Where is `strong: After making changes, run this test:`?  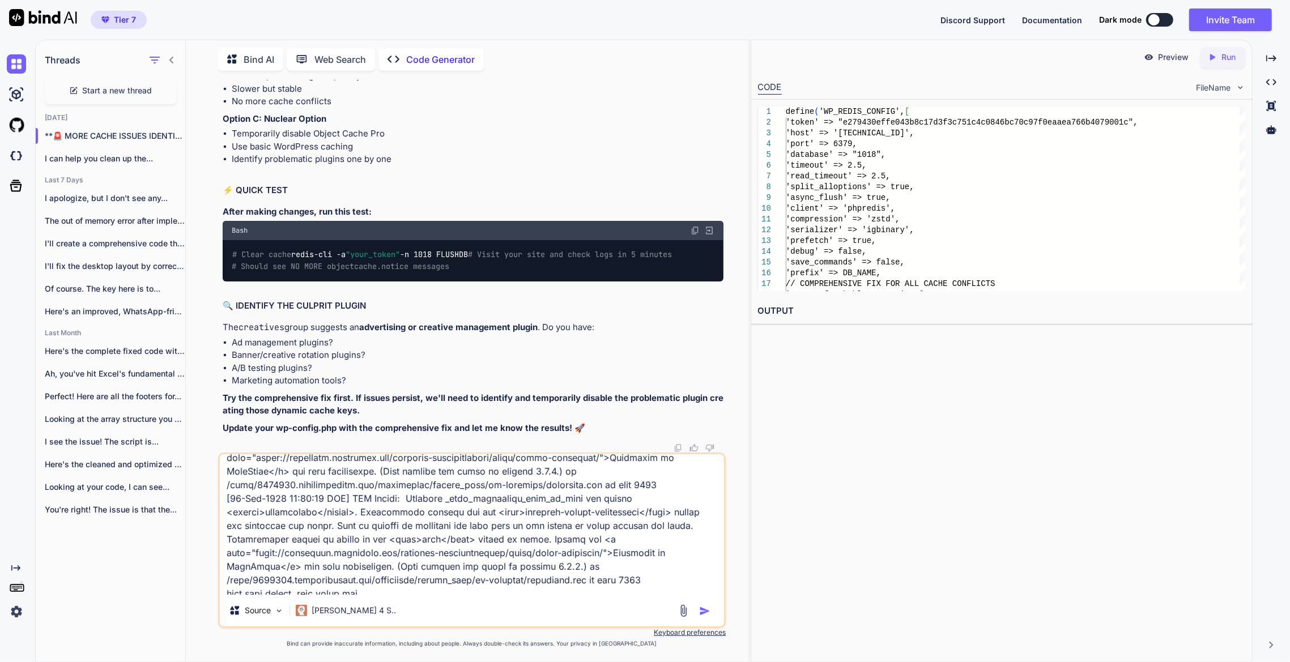
strong: After making changes, run this test: is located at coordinates (297, 211).